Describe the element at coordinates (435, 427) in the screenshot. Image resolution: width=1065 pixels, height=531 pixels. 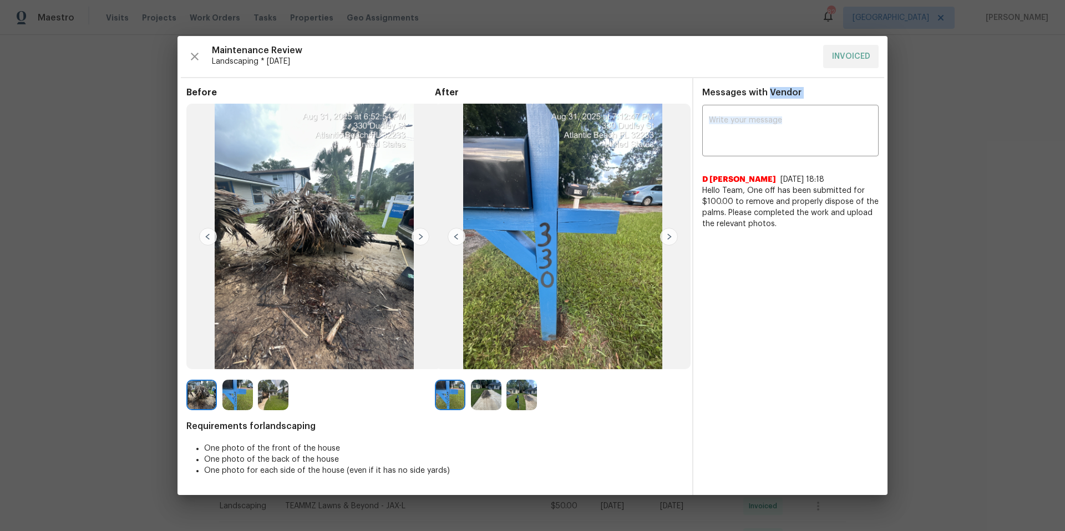
I see `span: Requirements for landscaping` at that location.